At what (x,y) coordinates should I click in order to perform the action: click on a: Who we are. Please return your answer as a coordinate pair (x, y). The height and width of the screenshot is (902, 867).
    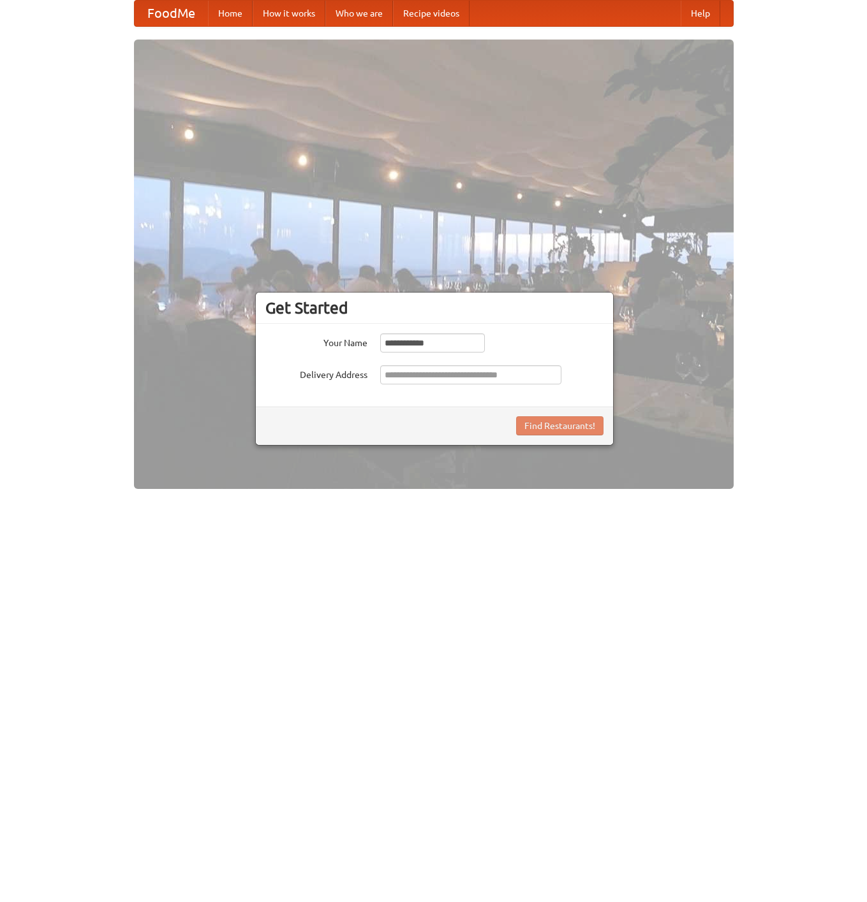
    Looking at the image, I should click on (359, 13).